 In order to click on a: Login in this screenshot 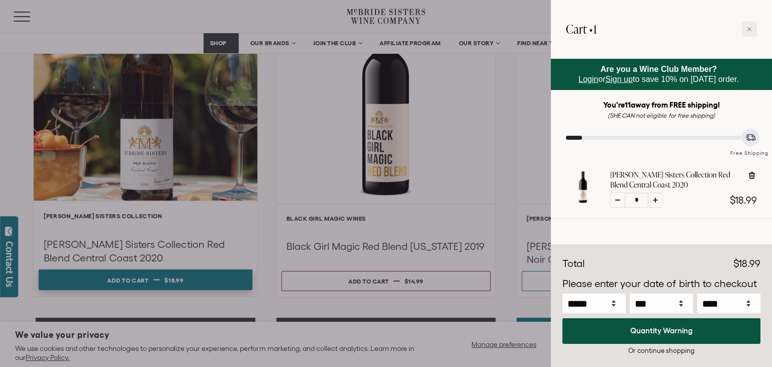, I will do `click(588, 79)`.